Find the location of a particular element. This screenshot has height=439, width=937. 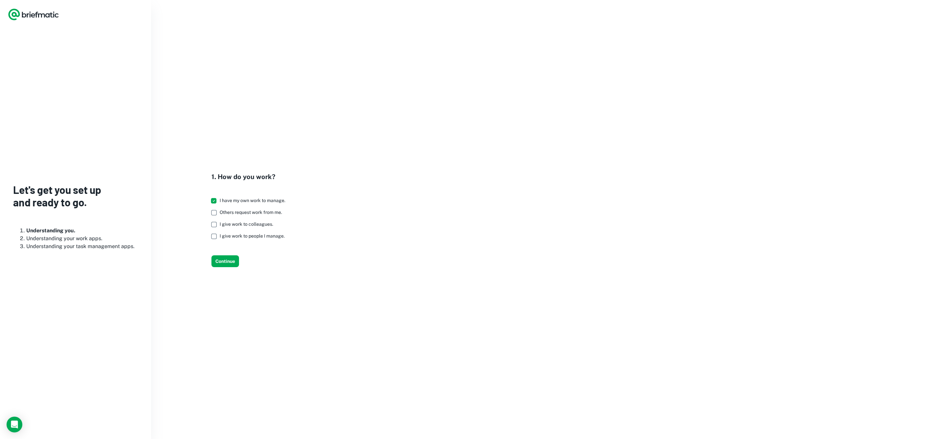

a: Logo is located at coordinates (33, 14).